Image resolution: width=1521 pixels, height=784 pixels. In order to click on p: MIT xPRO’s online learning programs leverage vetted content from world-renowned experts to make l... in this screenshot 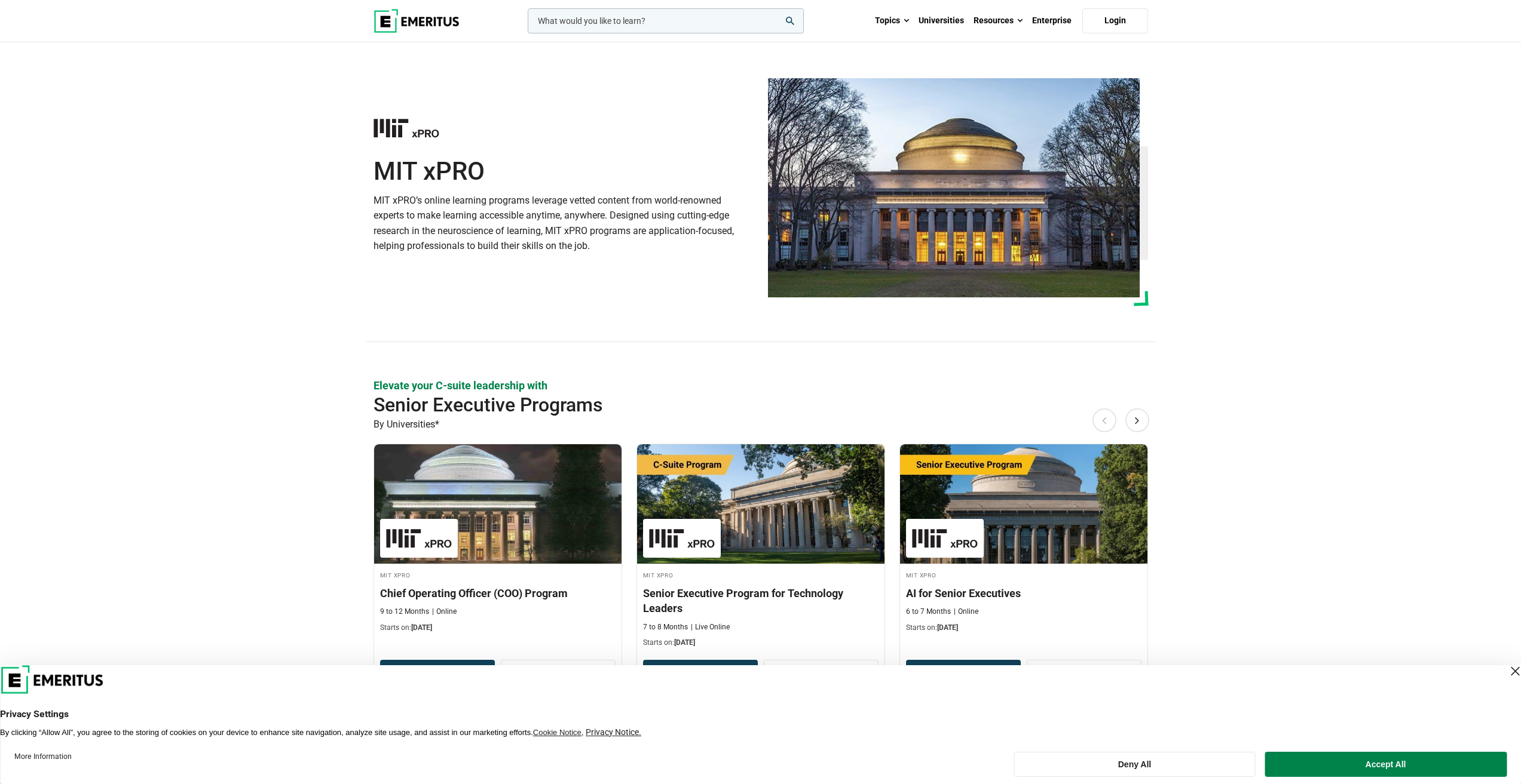, I will do `click(564, 223)`.